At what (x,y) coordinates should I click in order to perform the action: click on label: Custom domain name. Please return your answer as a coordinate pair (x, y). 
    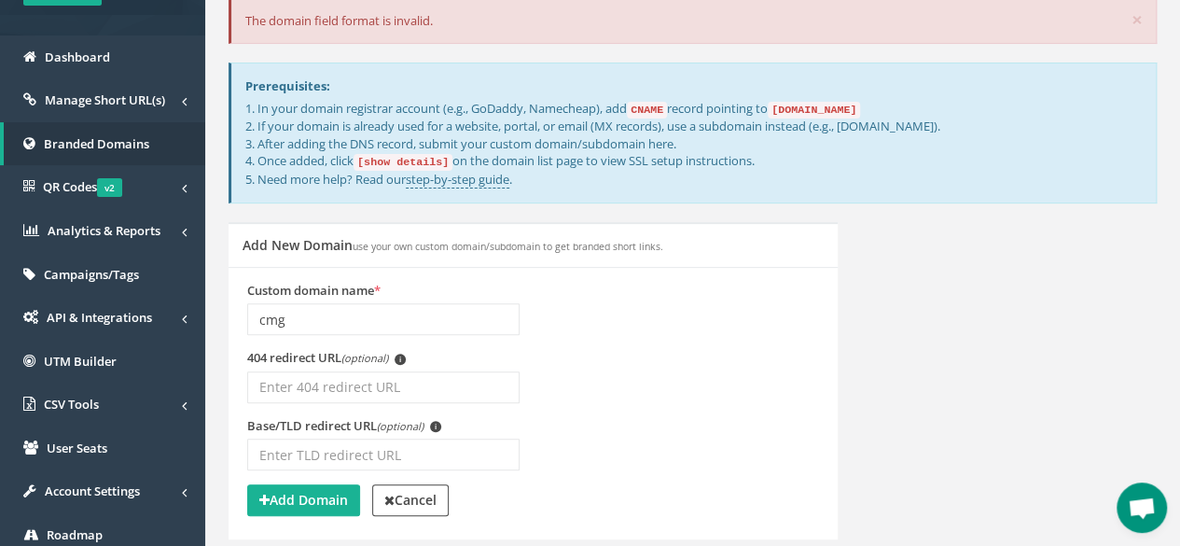
    Looking at the image, I should click on (313, 290).